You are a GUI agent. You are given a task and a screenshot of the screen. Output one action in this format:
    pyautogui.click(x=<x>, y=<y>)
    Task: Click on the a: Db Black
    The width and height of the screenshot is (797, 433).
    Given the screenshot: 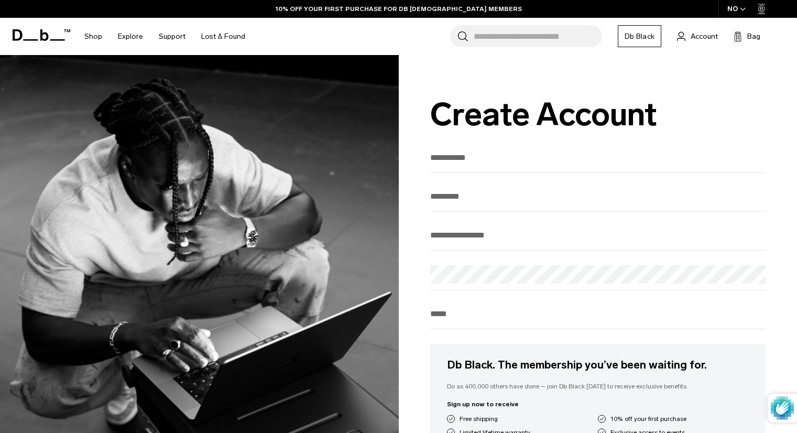 What is the action you would take?
    pyautogui.click(x=639, y=36)
    